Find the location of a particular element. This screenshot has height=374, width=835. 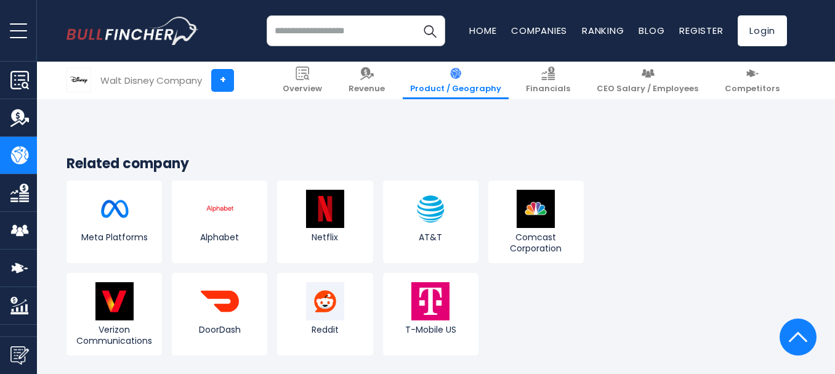

a: Blog is located at coordinates (652, 30).